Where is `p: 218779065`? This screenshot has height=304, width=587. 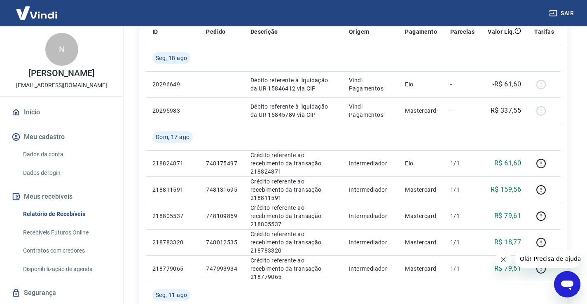 p: 218779065 is located at coordinates (173, 269).